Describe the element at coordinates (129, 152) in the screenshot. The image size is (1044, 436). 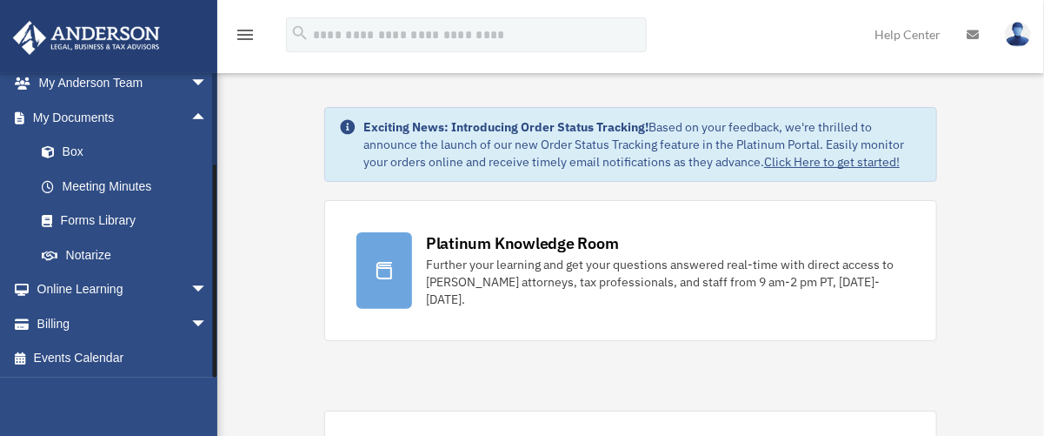
I see `a: Box` at that location.